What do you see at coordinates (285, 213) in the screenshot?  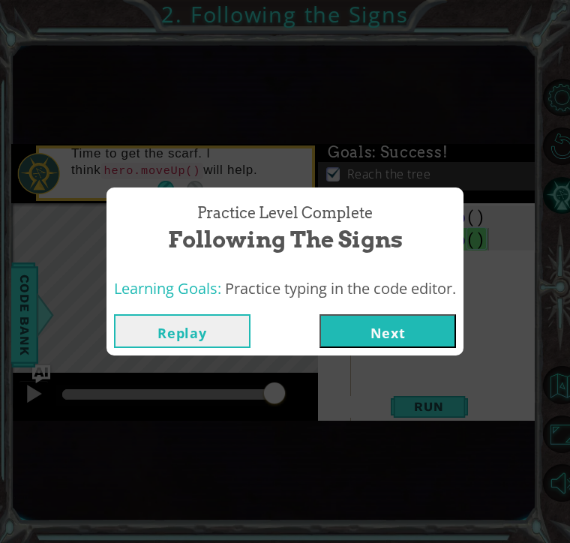 I see `span: Practice Level Complete` at bounding box center [285, 213].